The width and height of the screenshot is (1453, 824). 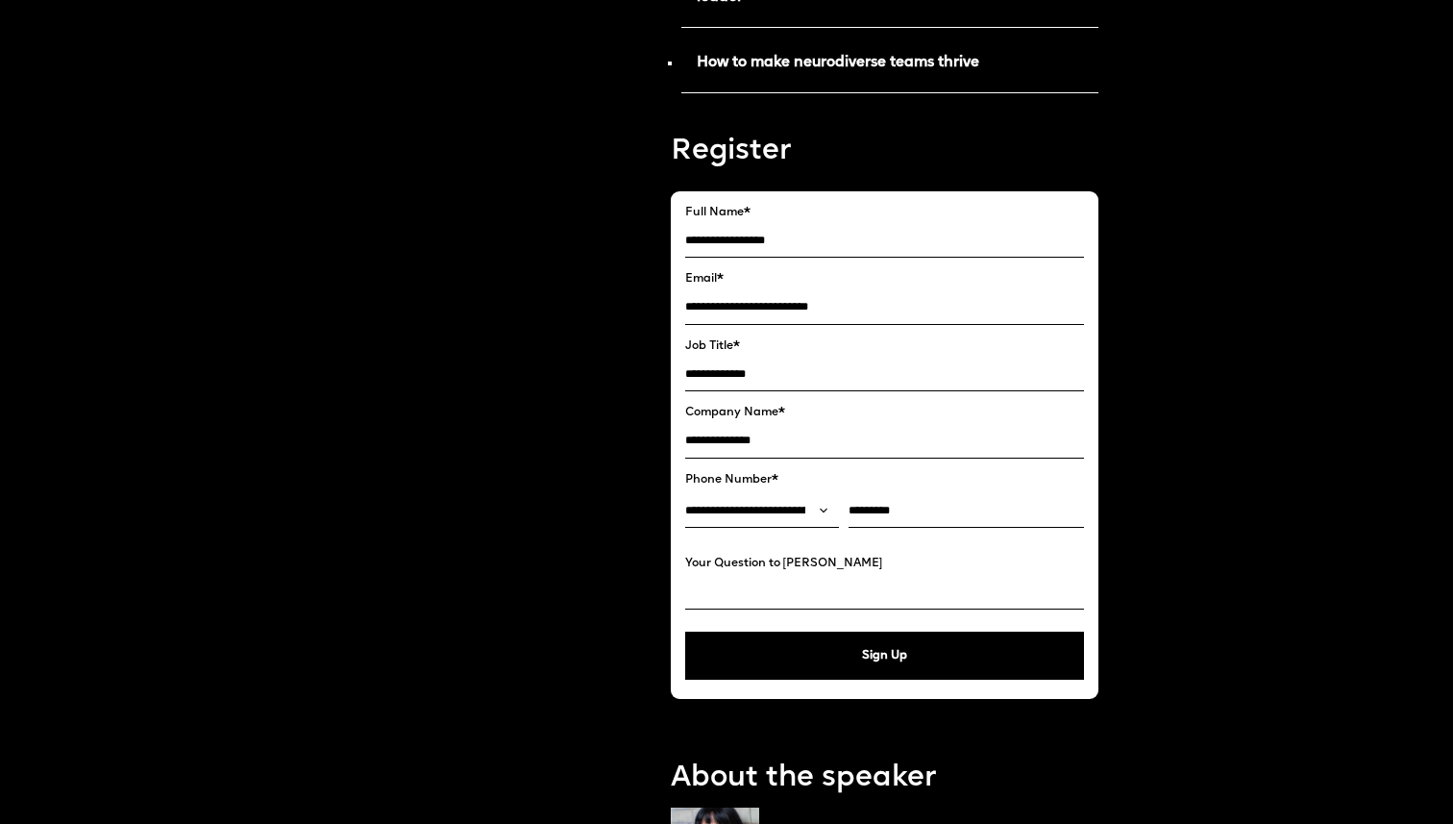 I want to click on p: About the speaker, so click(x=884, y=778).